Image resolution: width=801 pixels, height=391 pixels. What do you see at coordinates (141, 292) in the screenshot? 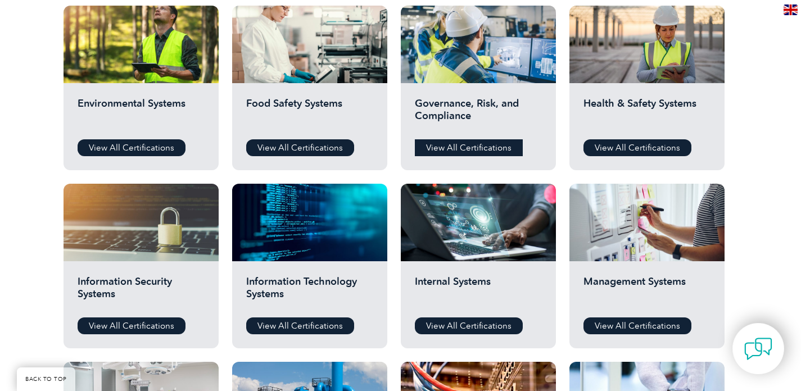
I see `h2: Information Security Systems` at bounding box center [141, 292].